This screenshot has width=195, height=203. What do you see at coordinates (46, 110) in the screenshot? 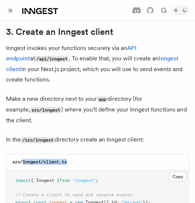
I see `code: src/inngest` at bounding box center [46, 110].